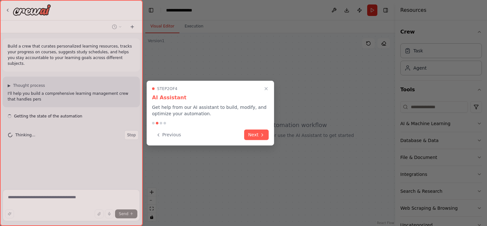 The width and height of the screenshot is (487, 226). I want to click on h3: AI Assistant, so click(210, 97).